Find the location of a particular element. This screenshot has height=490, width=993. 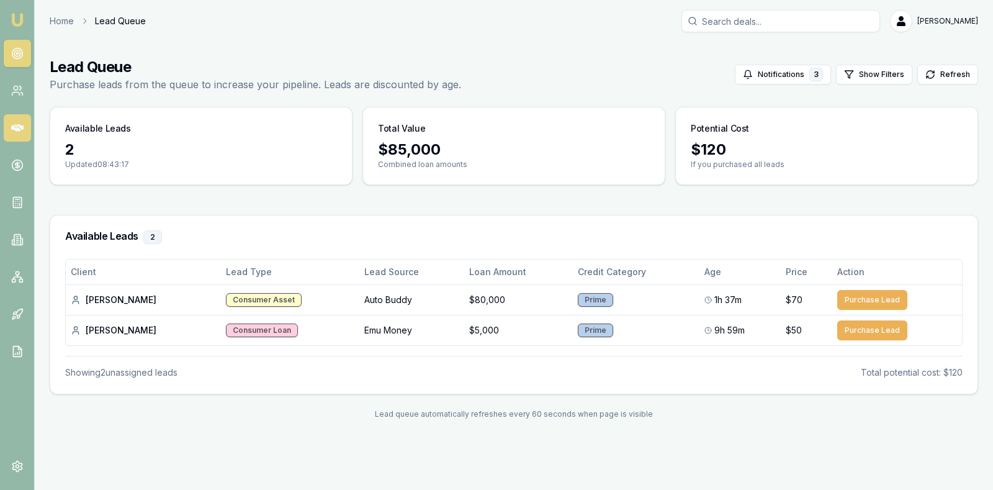

p: If you purchased all leads is located at coordinates (827, 165).